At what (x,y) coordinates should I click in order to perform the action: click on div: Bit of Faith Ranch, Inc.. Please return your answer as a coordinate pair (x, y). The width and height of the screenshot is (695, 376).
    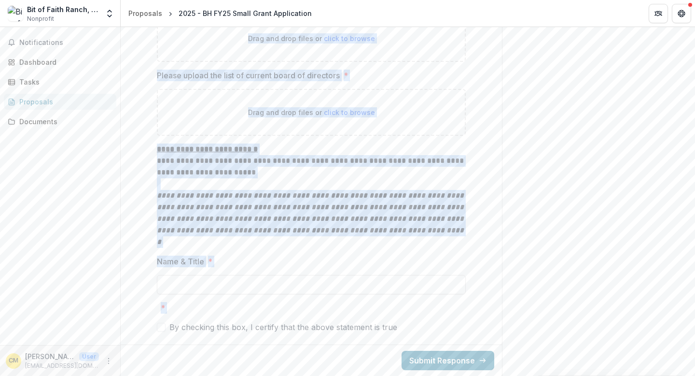
    Looking at the image, I should click on (63, 9).